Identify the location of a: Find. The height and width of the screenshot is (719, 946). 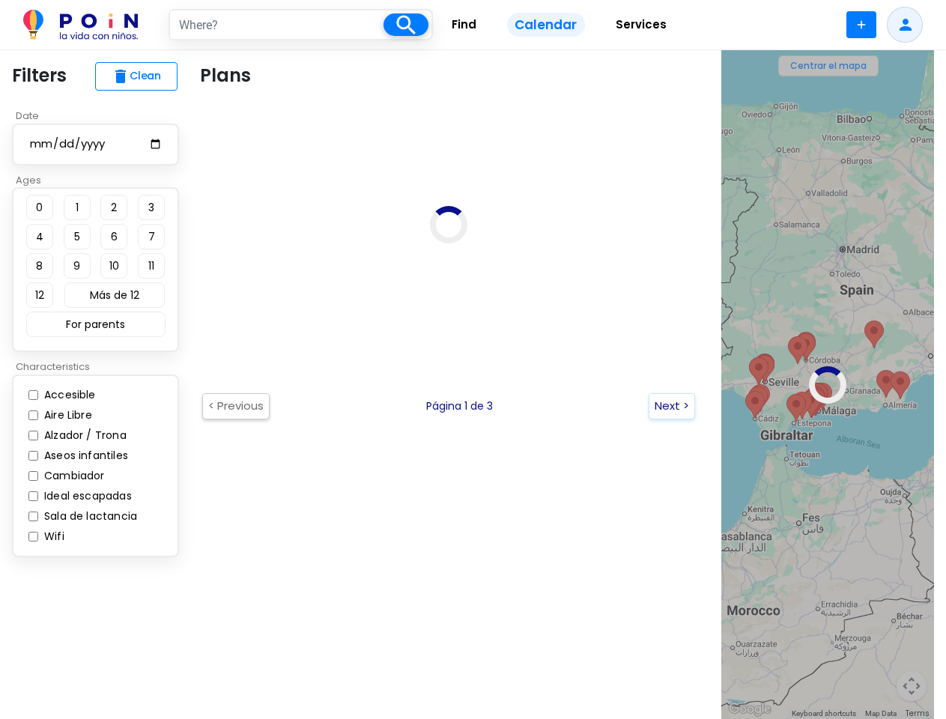
(464, 25).